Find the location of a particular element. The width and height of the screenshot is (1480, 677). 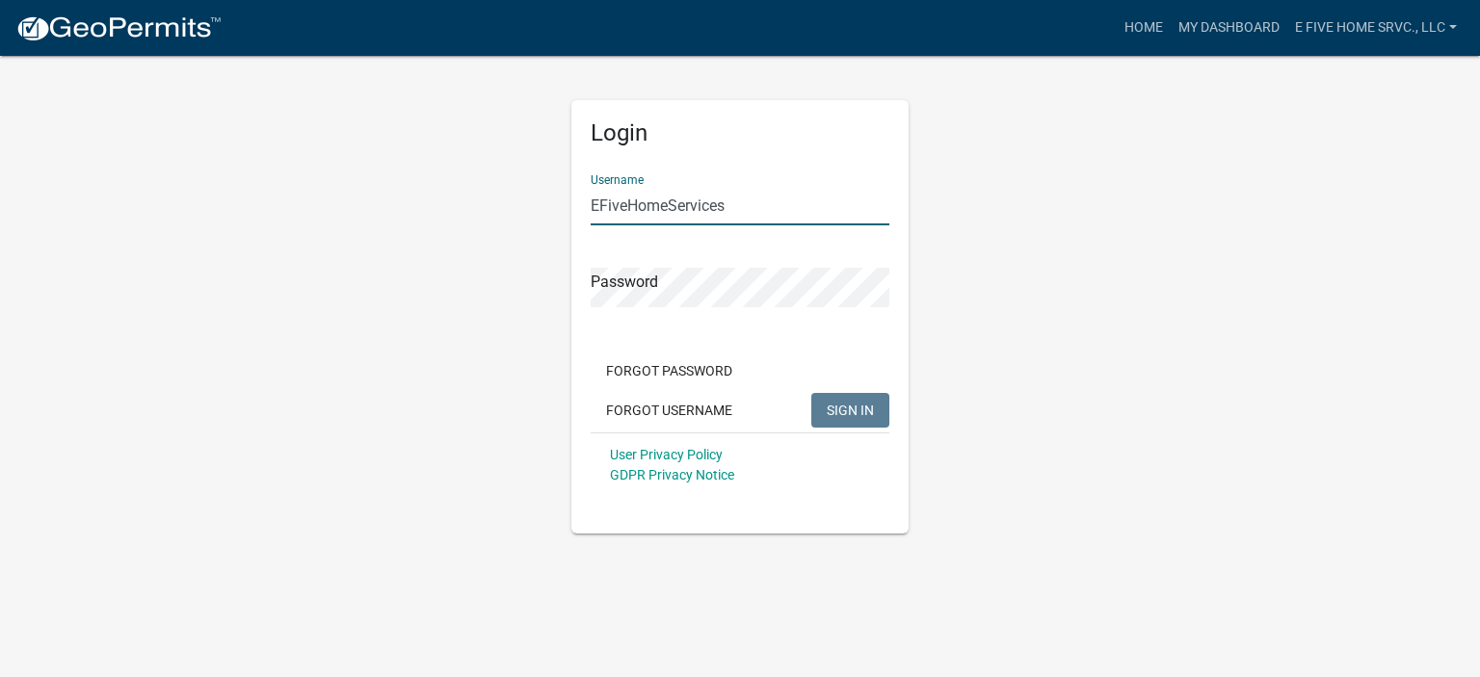

a: Home is located at coordinates (1143, 28).